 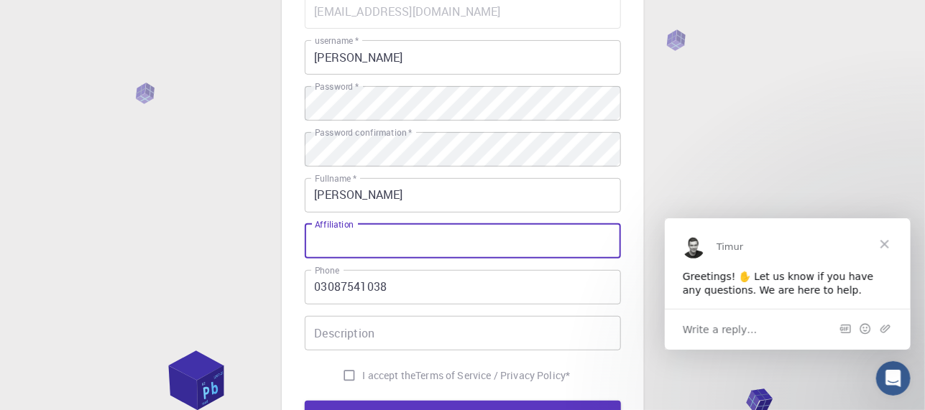 What do you see at coordinates (389, 376) in the screenshot?
I see `span: I accept the` at bounding box center [389, 376].